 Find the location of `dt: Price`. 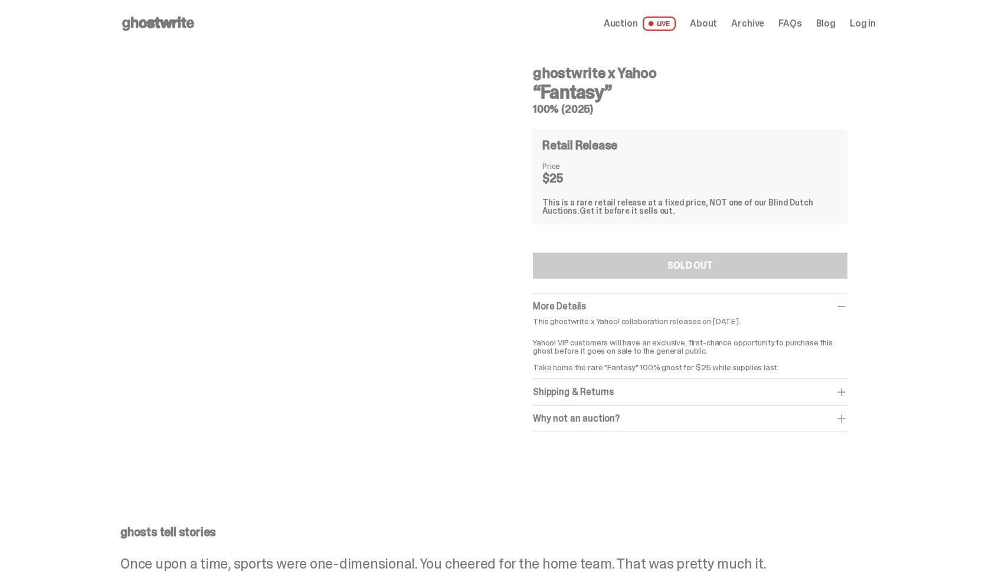

dt: Price is located at coordinates (572, 166).